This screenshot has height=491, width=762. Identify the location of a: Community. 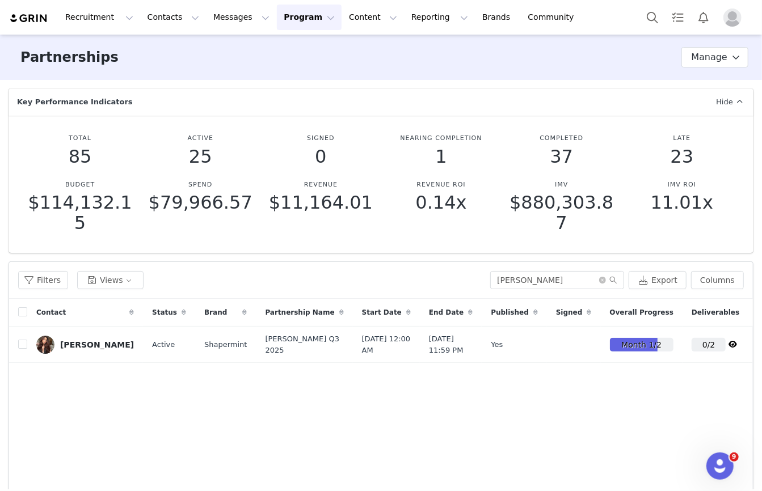
(554, 17).